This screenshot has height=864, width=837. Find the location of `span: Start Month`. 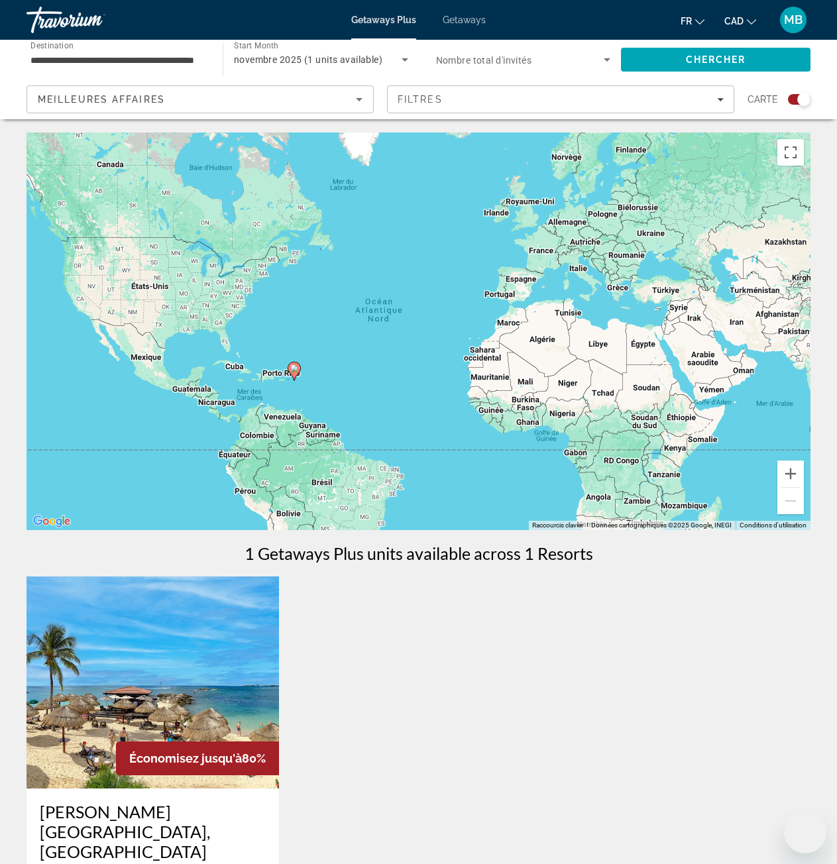

span: Start Month is located at coordinates (256, 46).